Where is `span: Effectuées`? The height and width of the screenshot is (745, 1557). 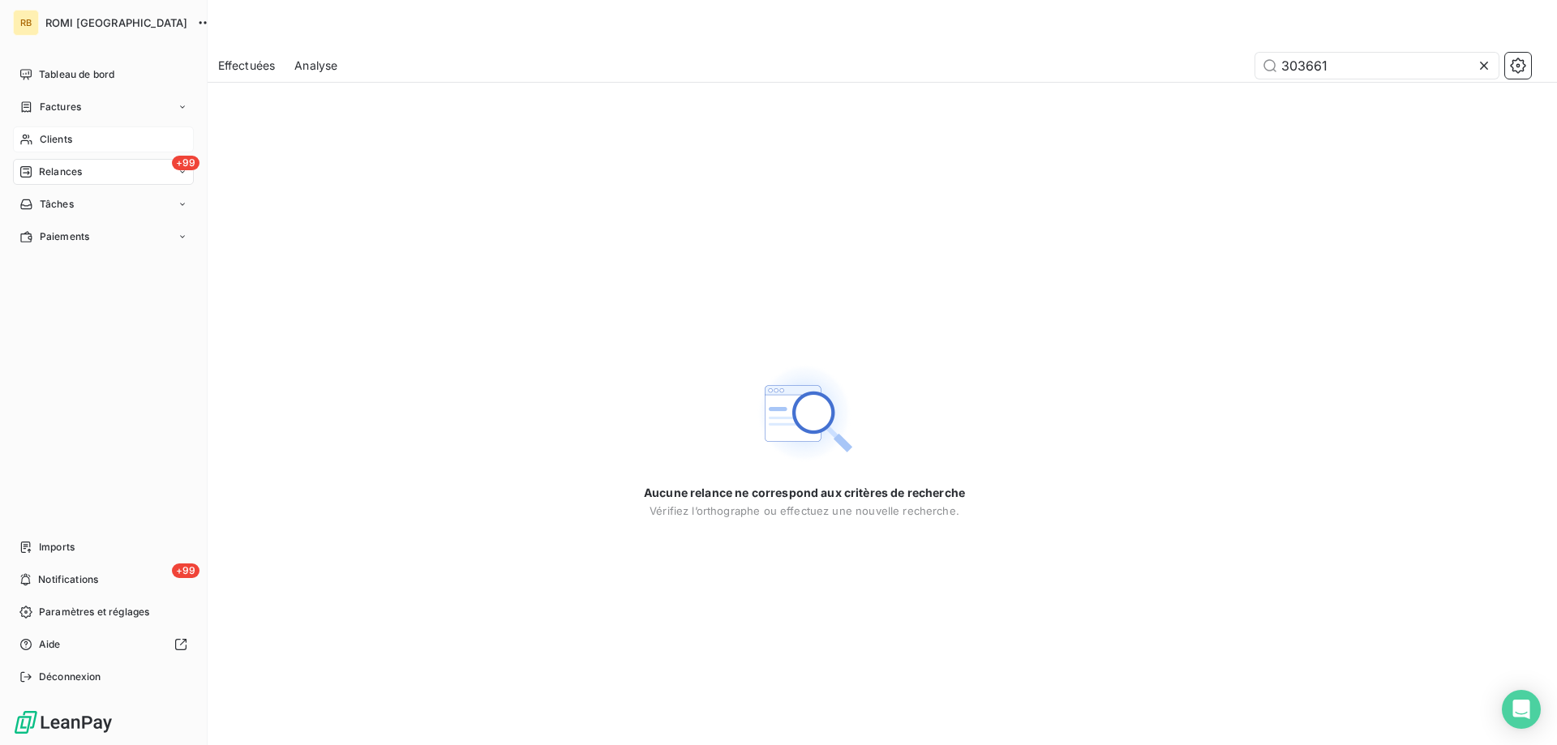
span: Effectuées is located at coordinates (247, 66).